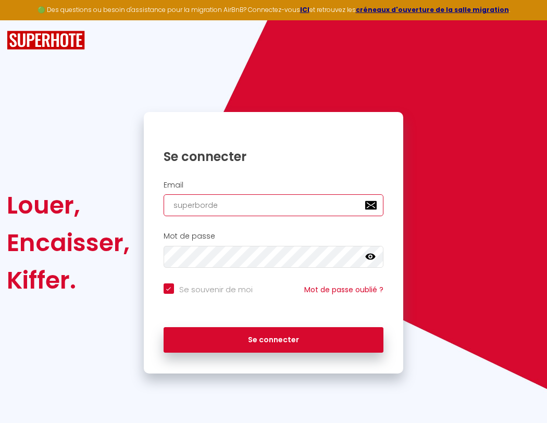 This screenshot has height=423, width=547. Describe the element at coordinates (273, 156) in the screenshot. I see `h1: Se connecter` at that location.